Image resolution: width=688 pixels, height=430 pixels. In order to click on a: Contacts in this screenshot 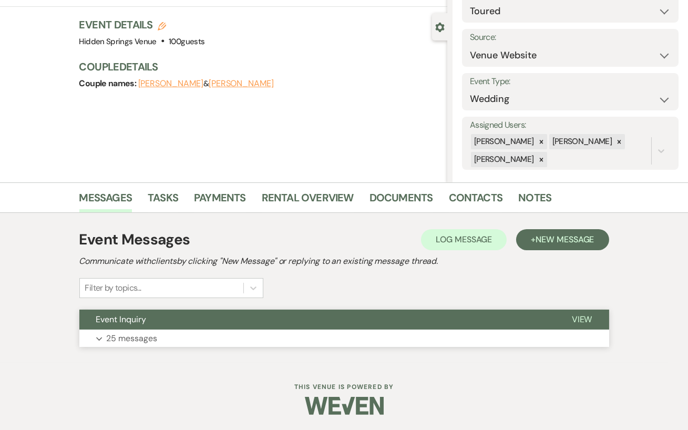, I will do `click(476, 201)`.